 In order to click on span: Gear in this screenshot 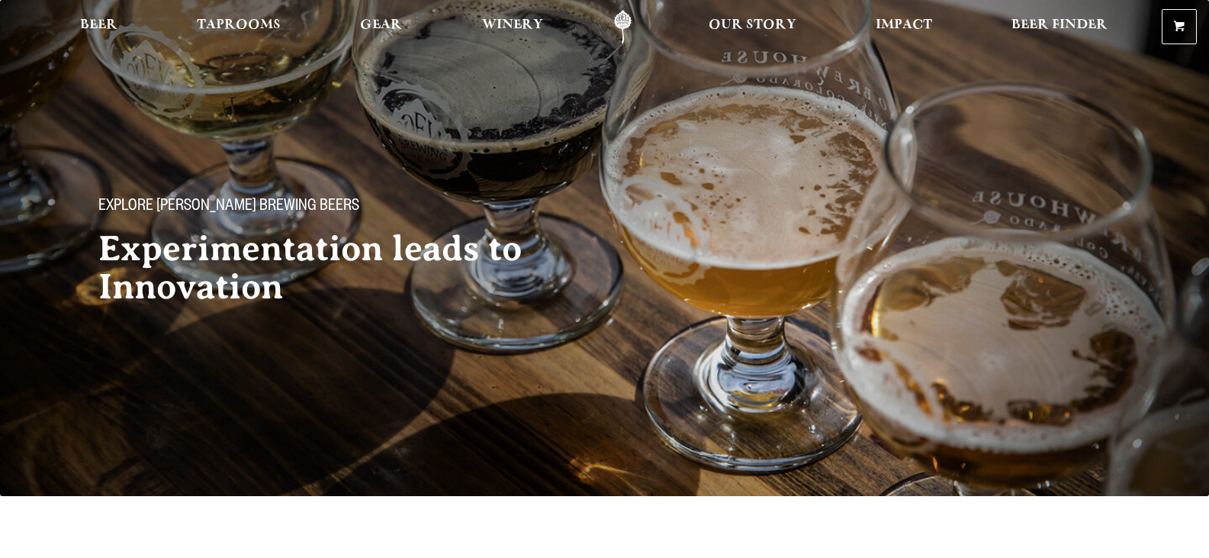, I will do `click(381, 25)`.